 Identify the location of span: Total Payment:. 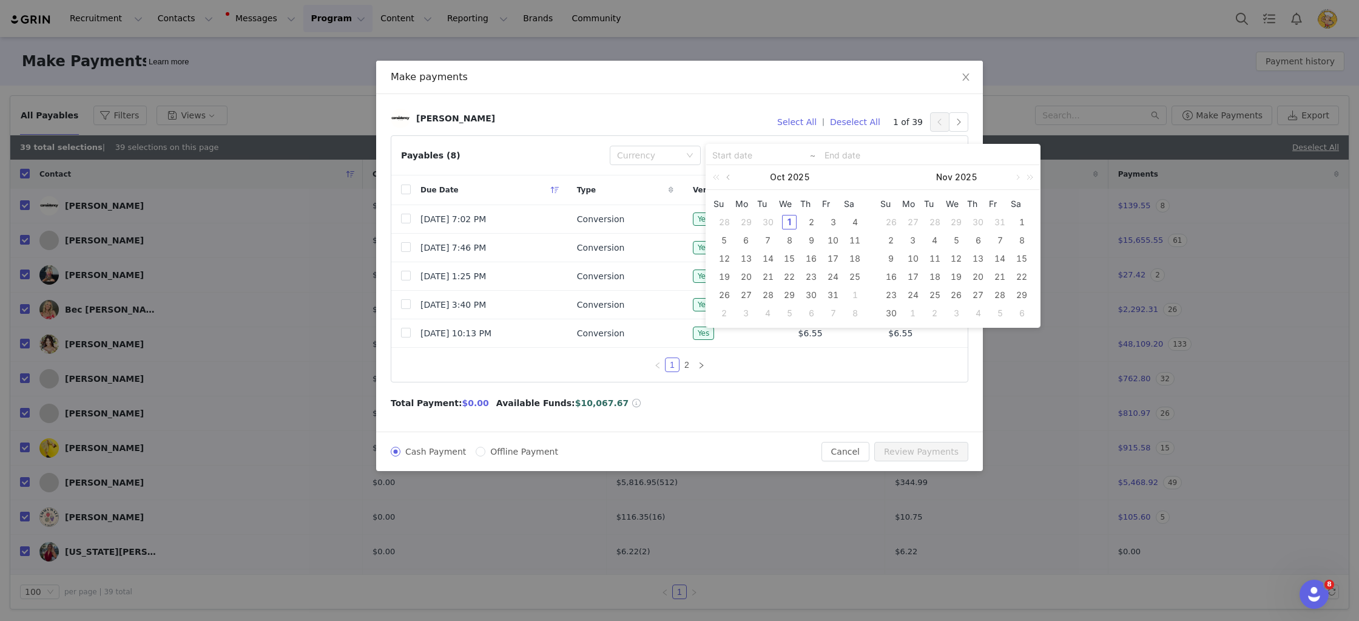
(427, 403).